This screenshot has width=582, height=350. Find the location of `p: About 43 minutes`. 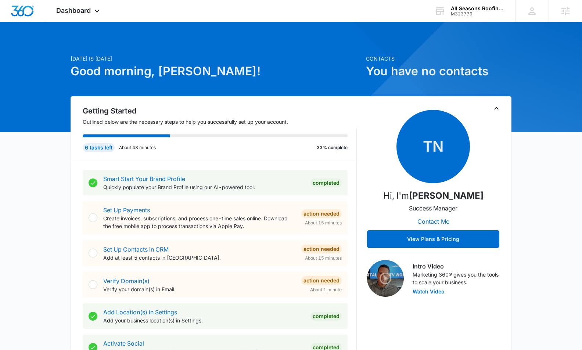

p: About 43 minutes is located at coordinates (137, 148).